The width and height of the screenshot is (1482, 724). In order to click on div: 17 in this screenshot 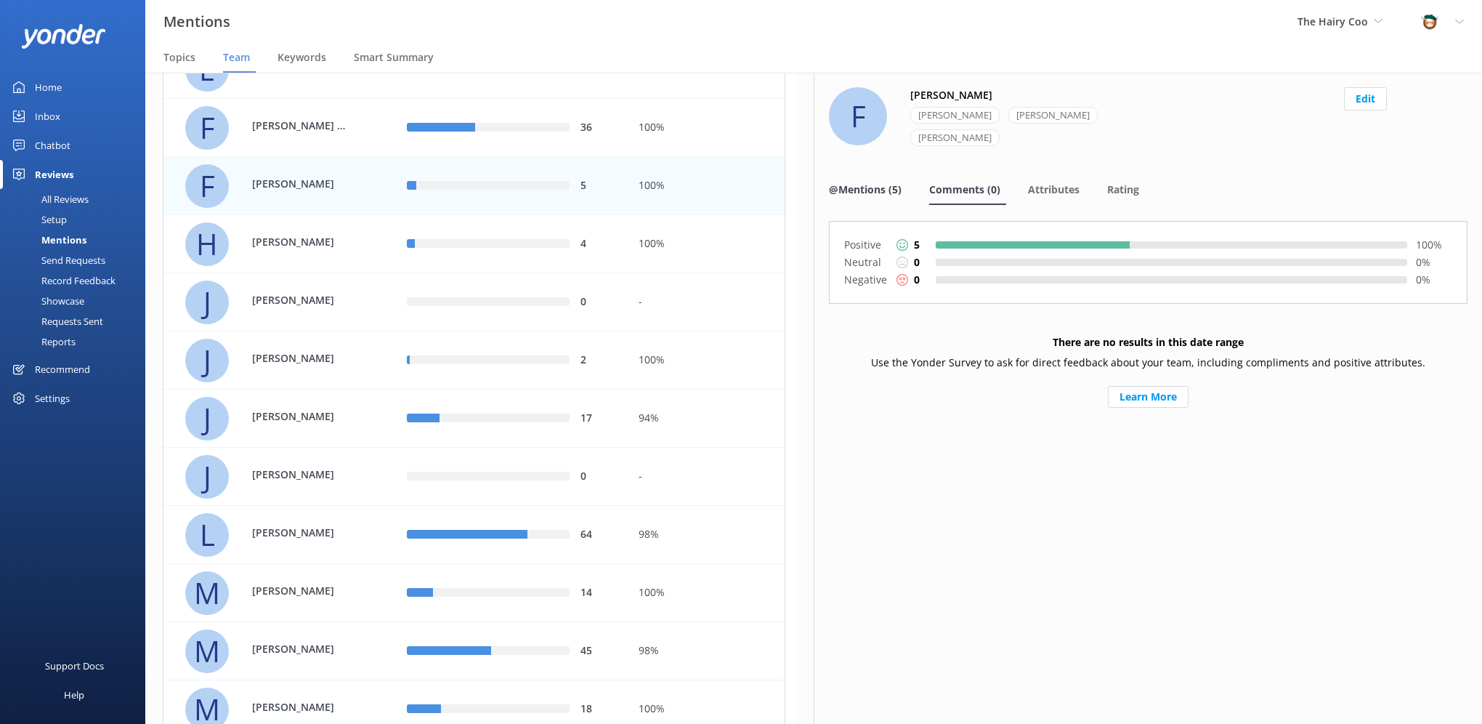, I will do `click(599, 418)`.